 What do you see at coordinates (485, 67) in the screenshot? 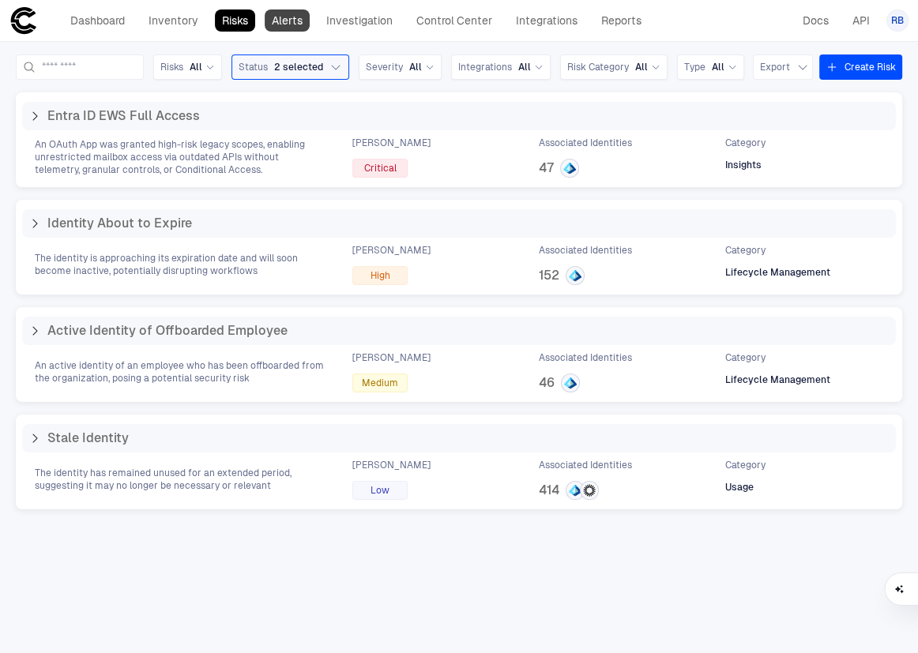
I see `span: Integrations` at bounding box center [485, 67].